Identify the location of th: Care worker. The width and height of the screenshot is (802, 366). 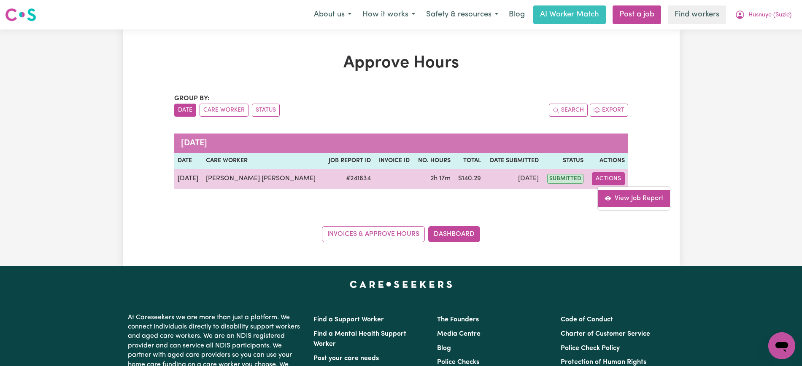
(263, 161).